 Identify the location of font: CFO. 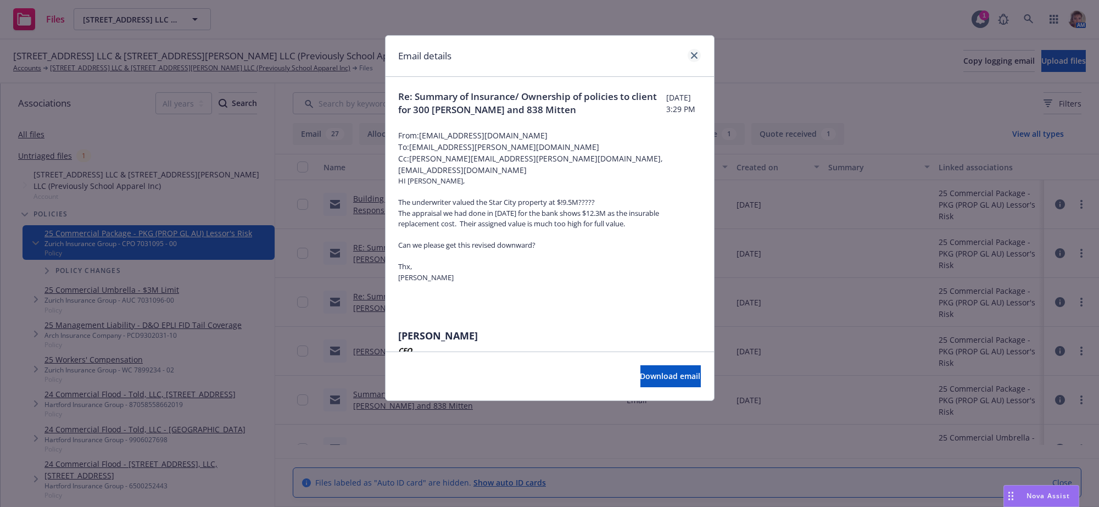
(405, 350).